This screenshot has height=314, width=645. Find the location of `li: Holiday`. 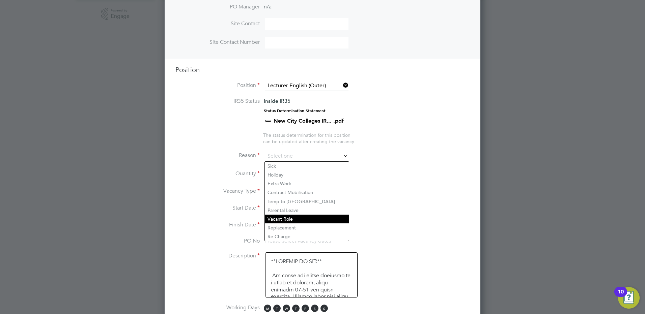

li: Holiday is located at coordinates (307, 175).